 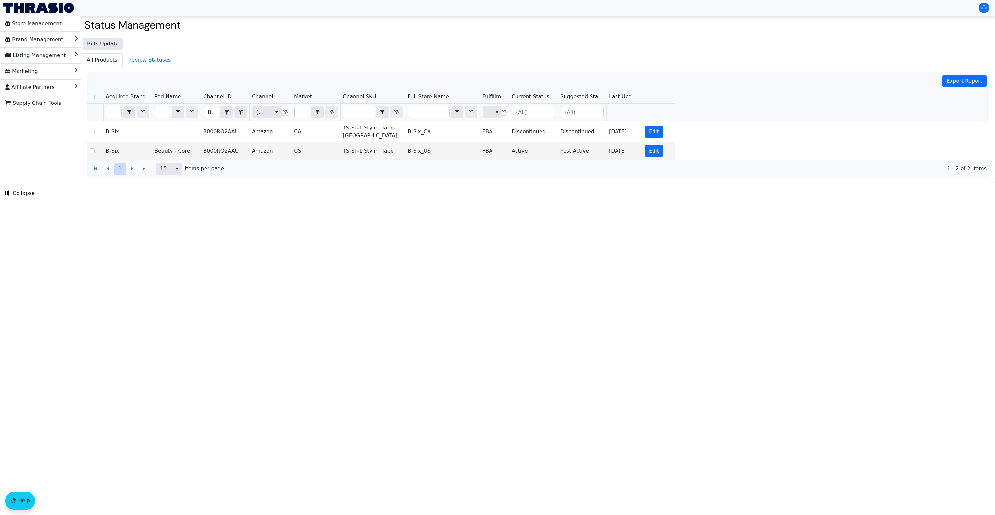 What do you see at coordinates (316, 151) in the screenshot?
I see `td: US` at bounding box center [316, 151].